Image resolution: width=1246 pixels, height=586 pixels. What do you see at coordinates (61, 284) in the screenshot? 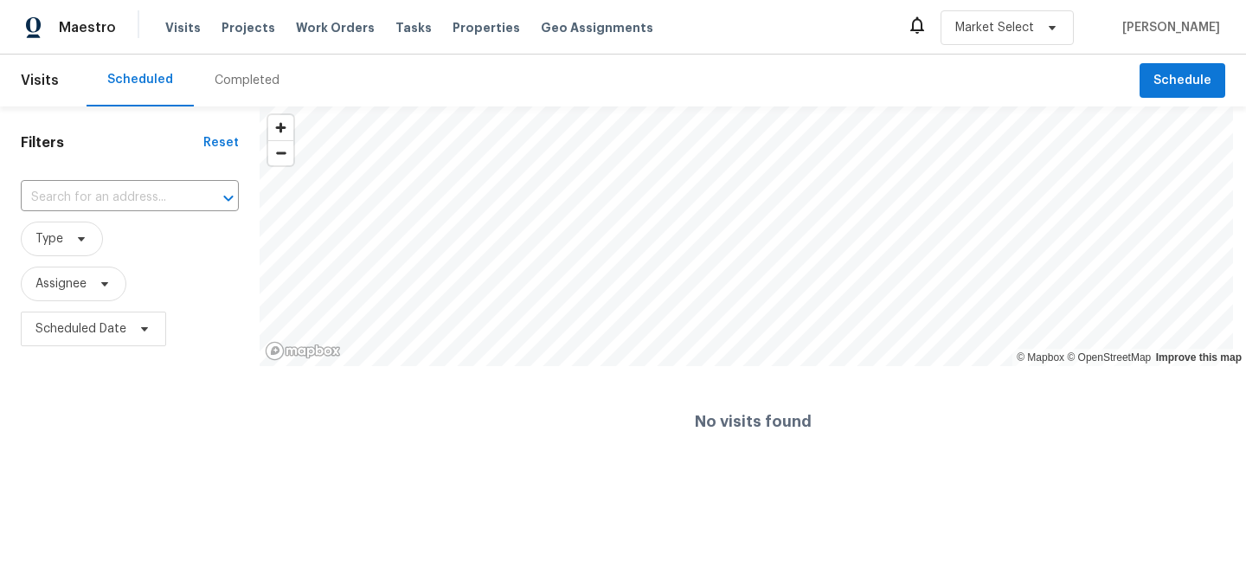
I see `span: Assignee` at bounding box center [61, 284].